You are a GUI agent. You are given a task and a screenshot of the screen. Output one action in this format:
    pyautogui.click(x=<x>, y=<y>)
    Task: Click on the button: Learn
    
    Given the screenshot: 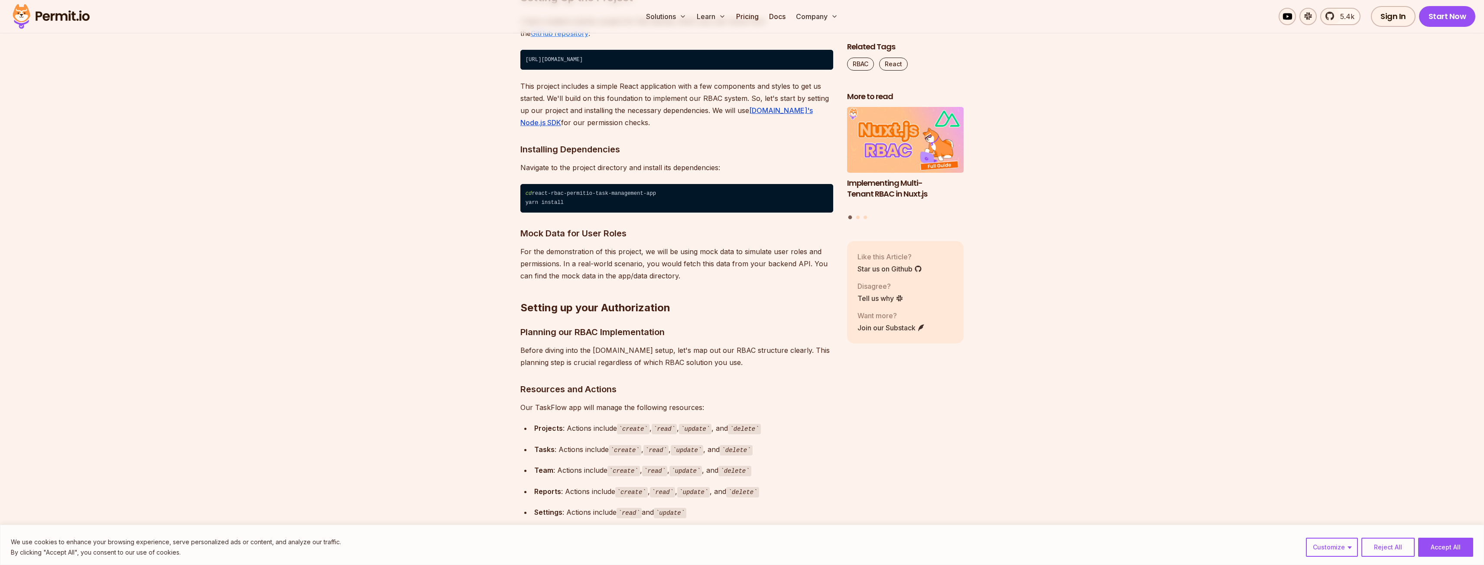 What is the action you would take?
    pyautogui.click(x=711, y=16)
    